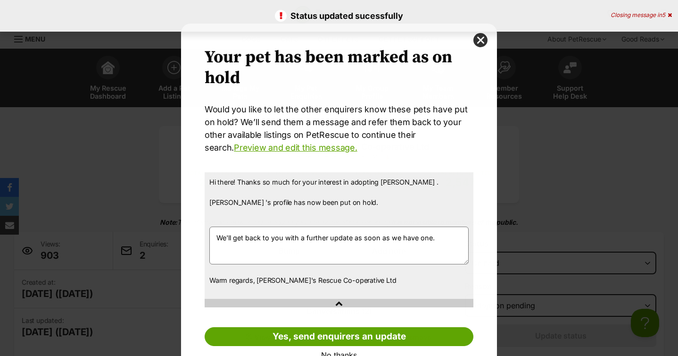 Image resolution: width=678 pixels, height=356 pixels. I want to click on div: Closing message in, so click(642, 15).